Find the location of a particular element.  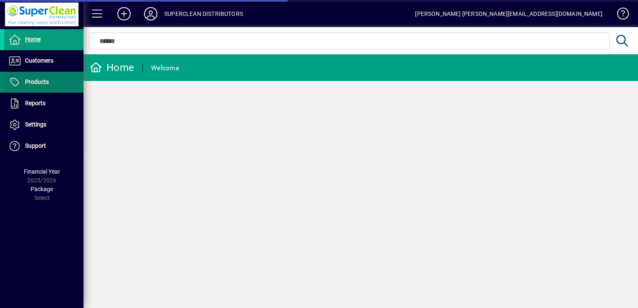

a: Support is located at coordinates (44, 146).